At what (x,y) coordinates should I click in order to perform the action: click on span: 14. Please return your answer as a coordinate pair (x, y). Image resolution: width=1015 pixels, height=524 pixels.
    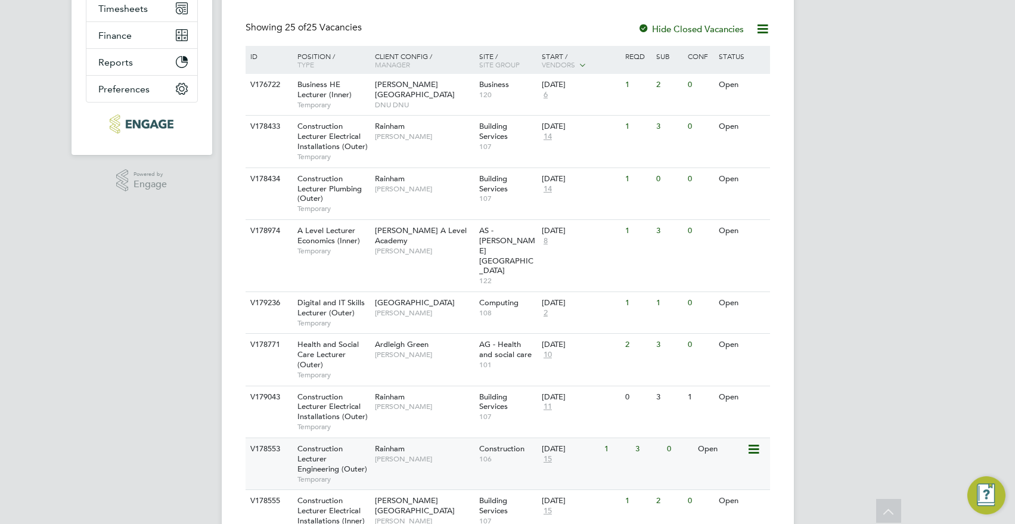
    Looking at the image, I should click on (548, 189).